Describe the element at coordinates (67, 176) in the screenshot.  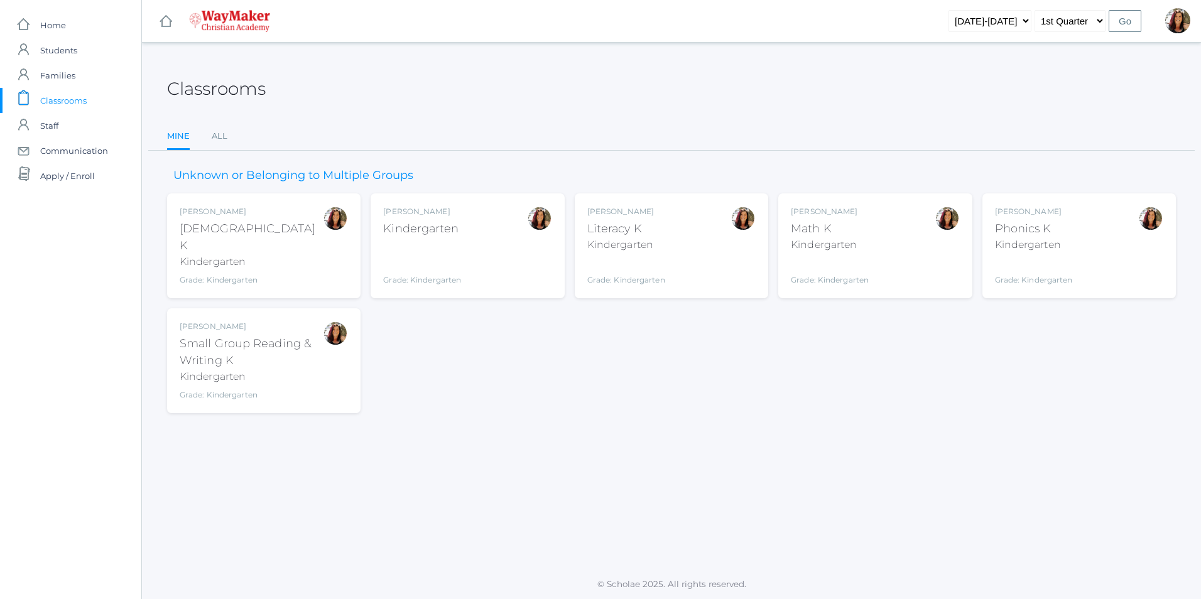
I see `span: Apply / Enroll` at that location.